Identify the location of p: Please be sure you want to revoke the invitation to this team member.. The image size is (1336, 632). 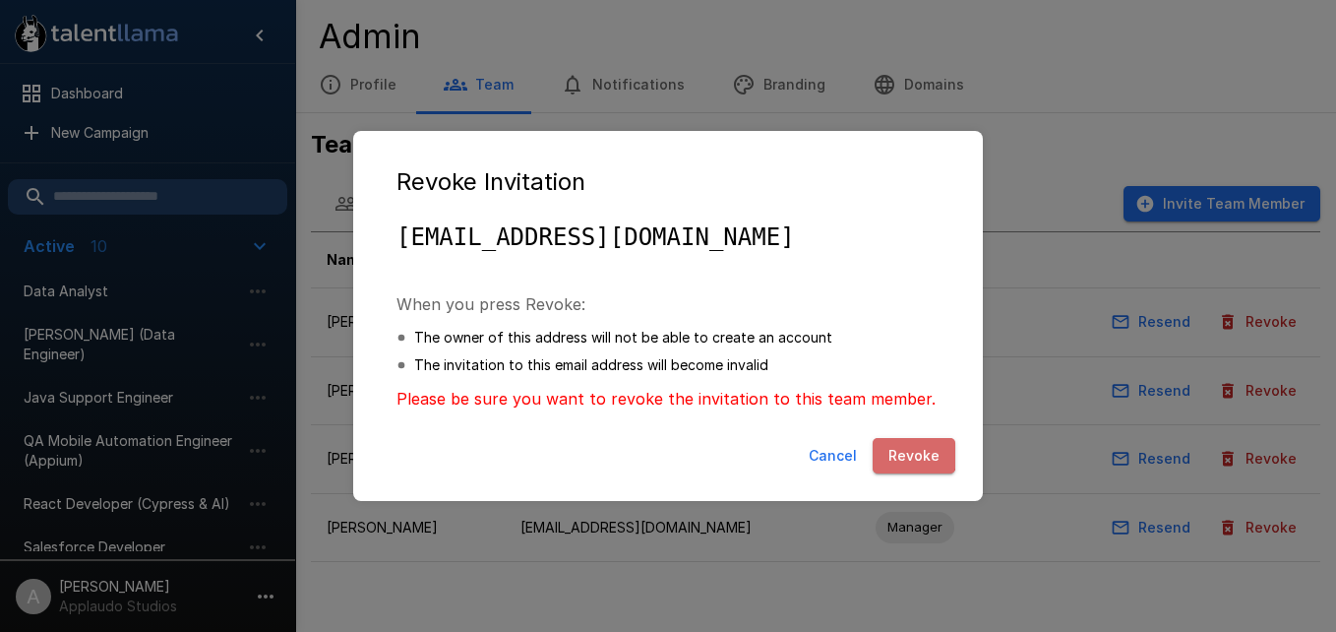
(668, 399).